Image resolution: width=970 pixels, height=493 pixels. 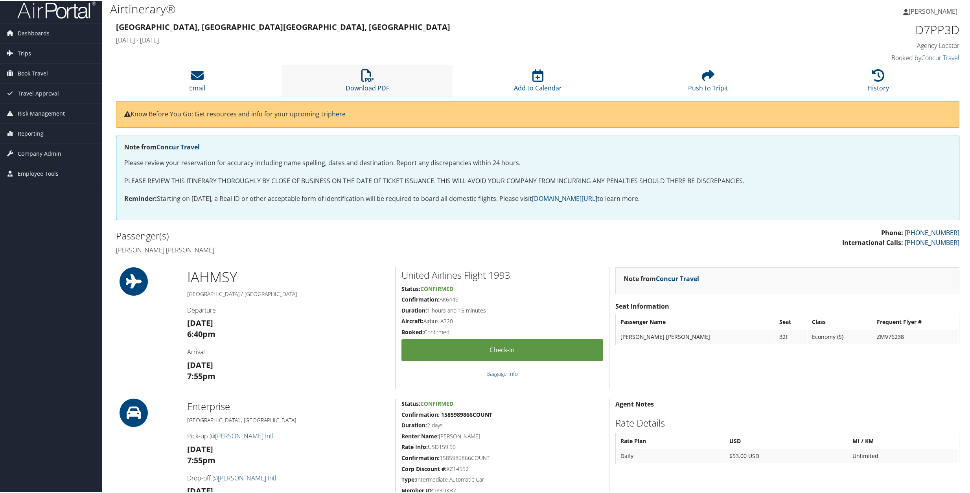 I want to click on h5: 1585989866COUNT, so click(x=502, y=457).